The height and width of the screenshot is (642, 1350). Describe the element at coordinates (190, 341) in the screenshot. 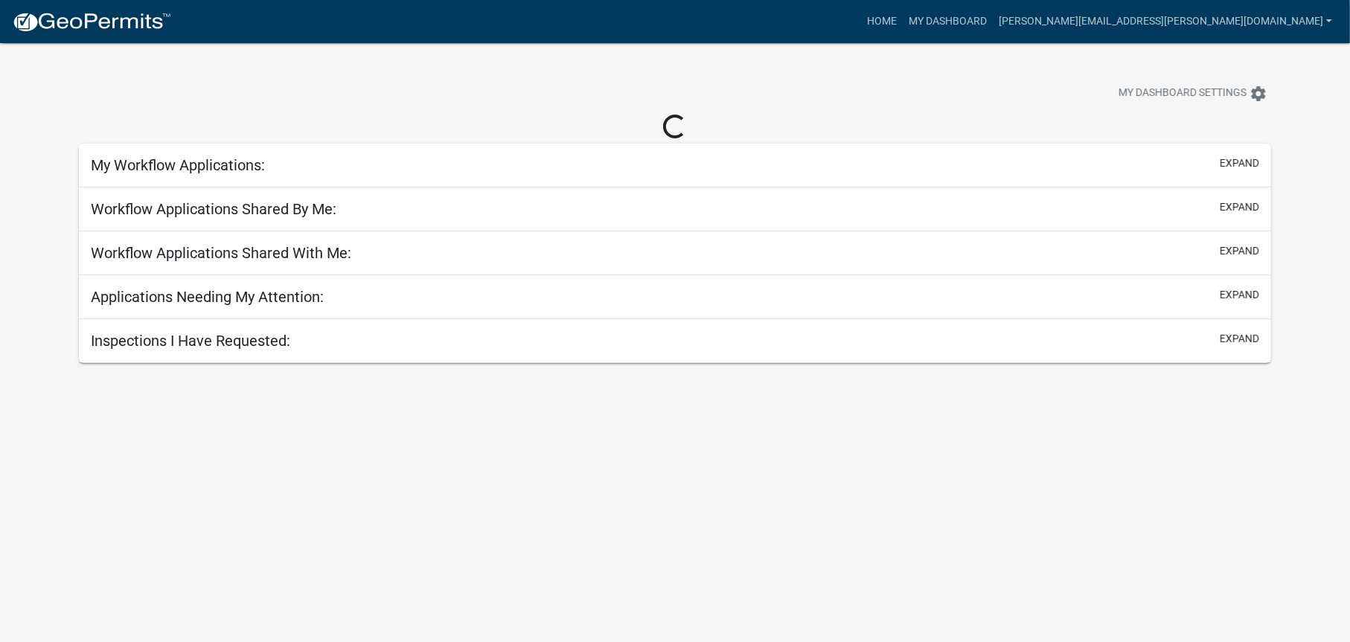

I see `h5: Inspections I Have Requested:` at that location.